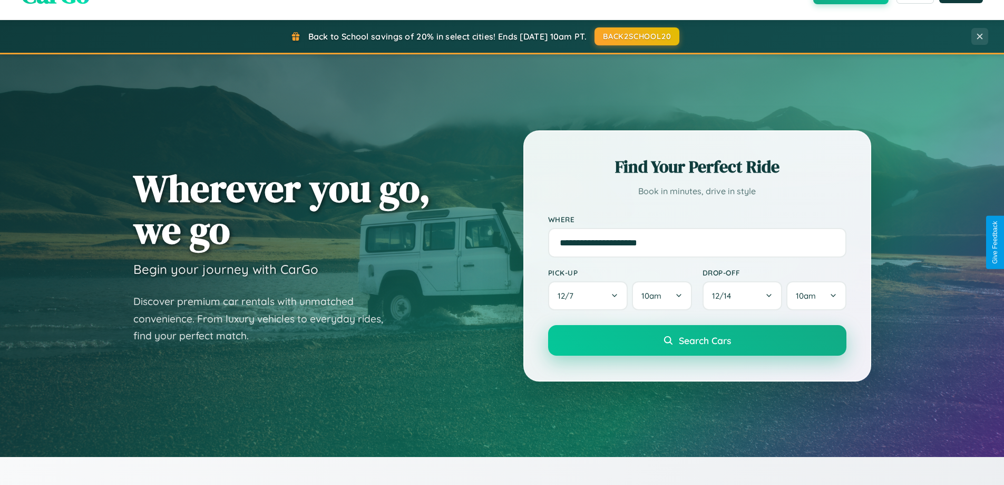  Describe the element at coordinates (637, 36) in the screenshot. I see `button: BACK2SCHOOL20` at that location.